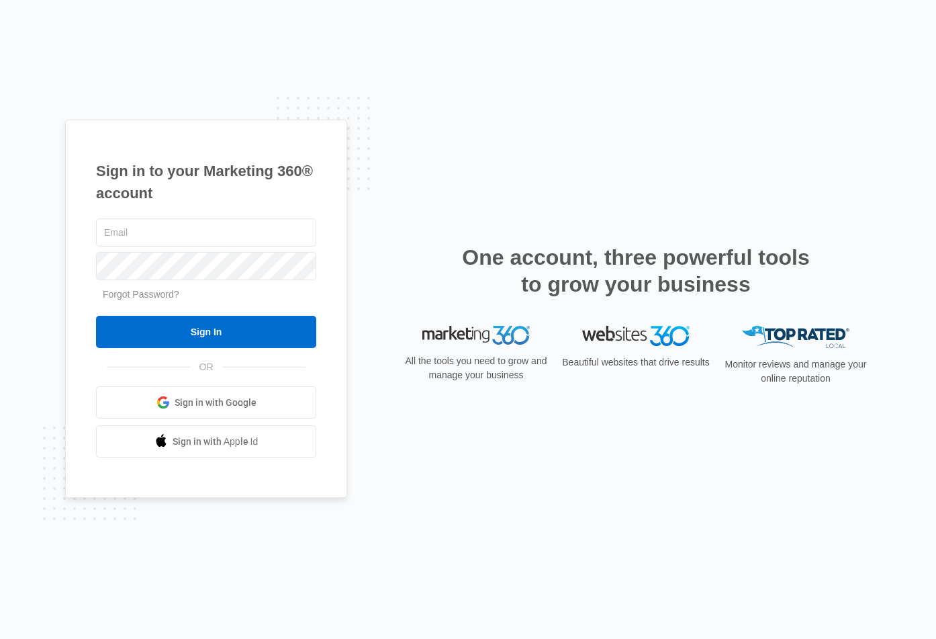 Image resolution: width=936 pixels, height=639 pixels. I want to click on img: Top Rated Local, so click(796, 337).